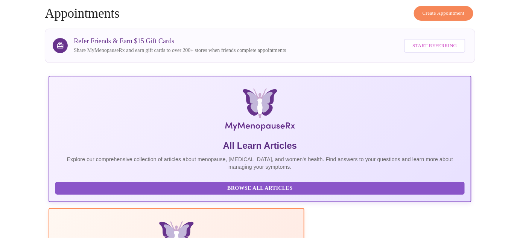  I want to click on a: Browse All Articles, so click(261, 187).